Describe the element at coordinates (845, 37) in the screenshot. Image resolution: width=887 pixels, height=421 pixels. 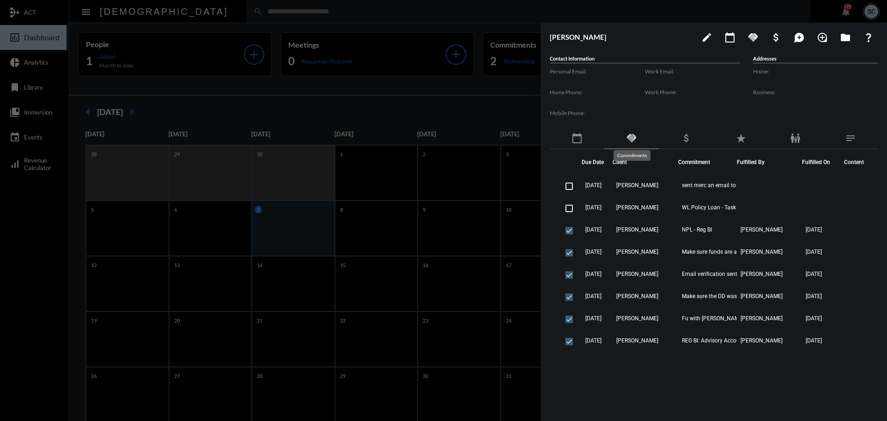
I see `mat-icon: folder` at that location.